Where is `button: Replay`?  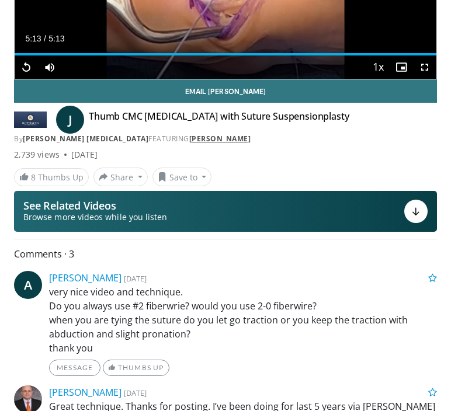 button: Replay is located at coordinates (26, 67).